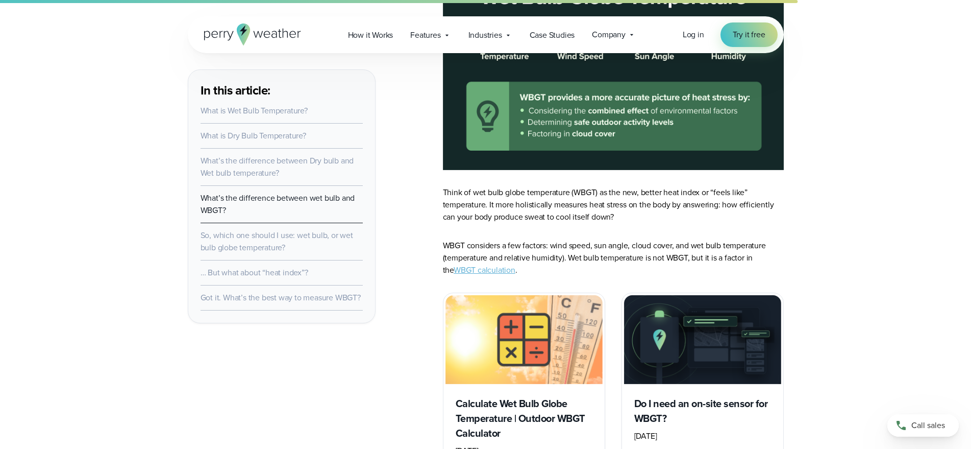  I want to click on span: Company, so click(609, 35).